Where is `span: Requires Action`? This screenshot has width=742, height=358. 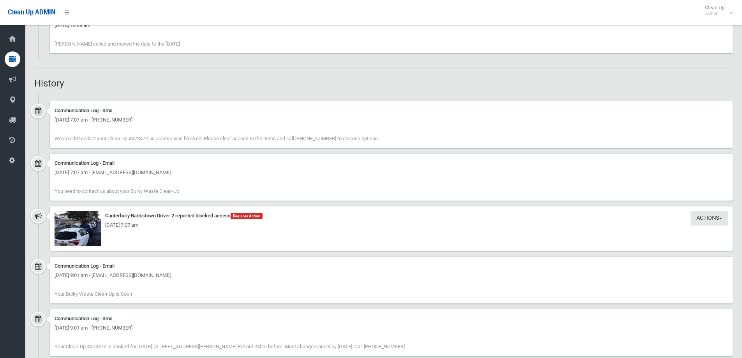 span: Requires Action is located at coordinates (246, 216).